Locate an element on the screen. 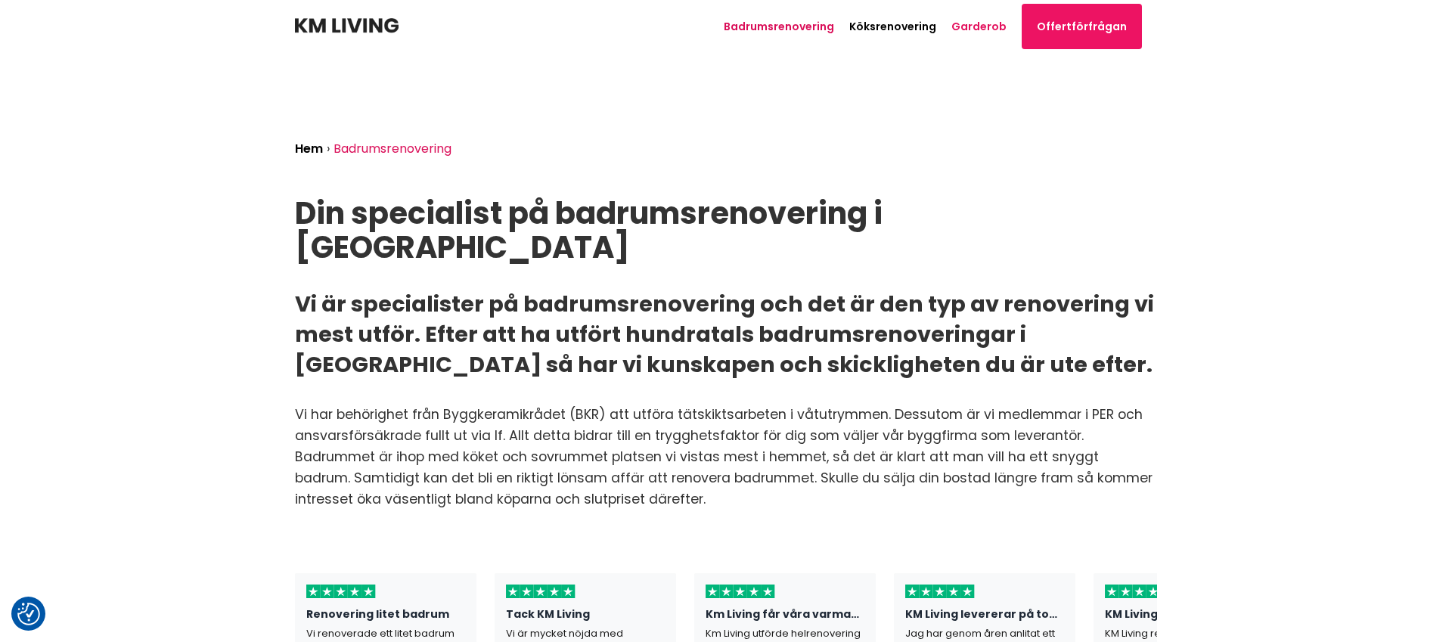  div: Tack KM Living is located at coordinates (586, 618).